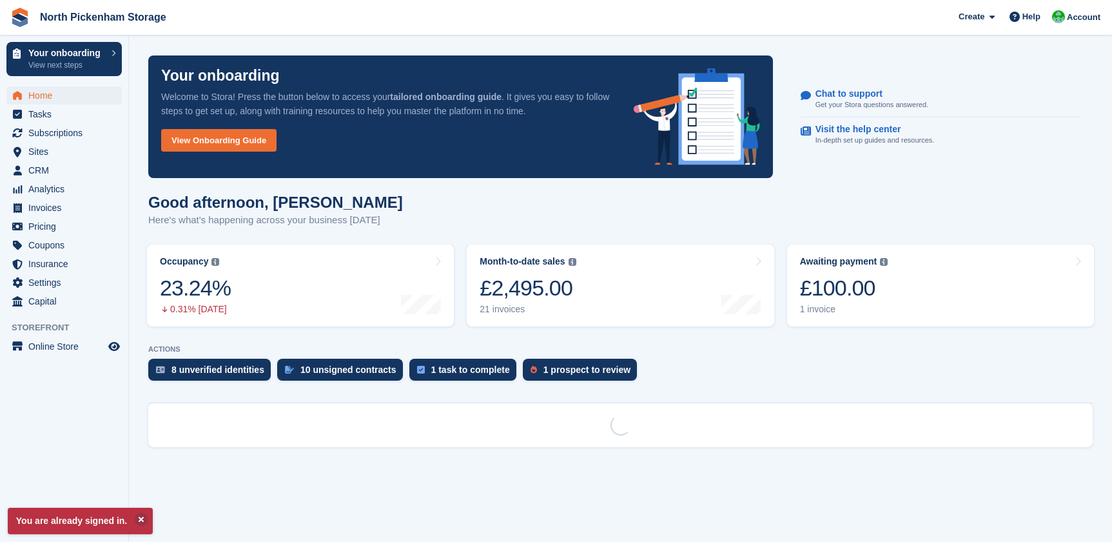  I want to click on p: ACTIONS, so click(620, 349).